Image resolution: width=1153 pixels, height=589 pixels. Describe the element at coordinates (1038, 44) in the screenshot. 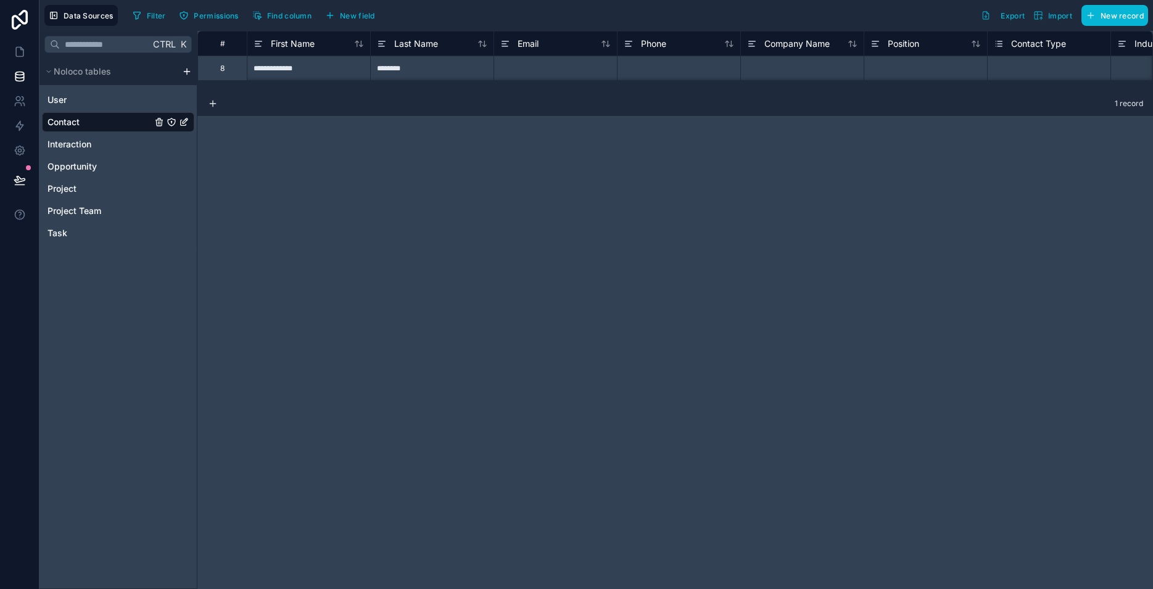

I see `span: Contact Type` at that location.